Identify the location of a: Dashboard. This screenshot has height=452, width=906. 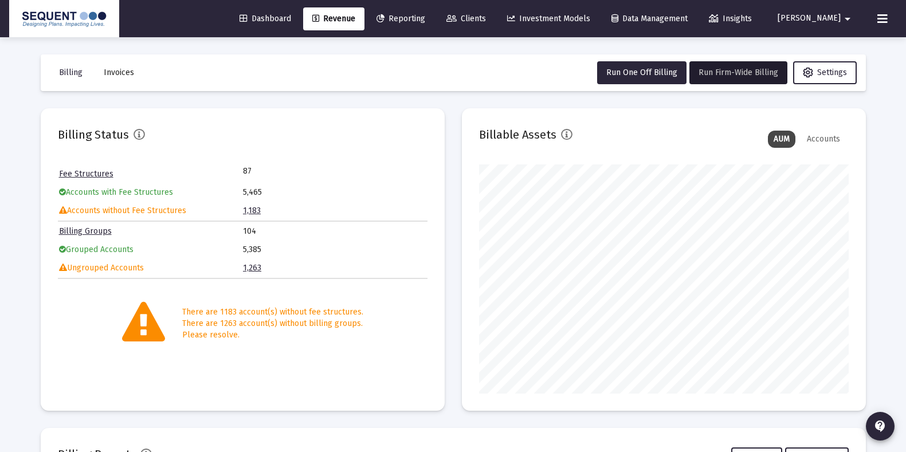
(265, 19).